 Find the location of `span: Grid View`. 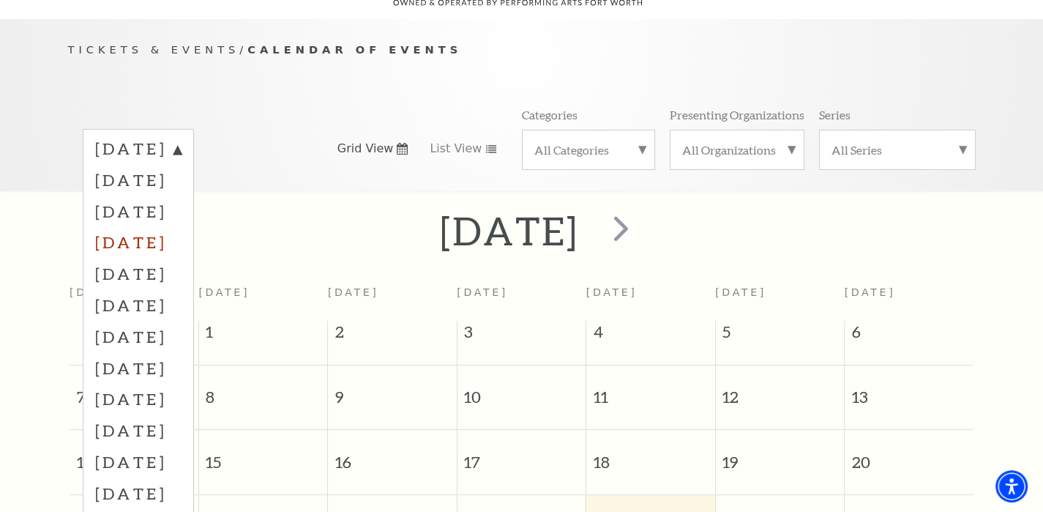

span: Grid View is located at coordinates (365, 149).